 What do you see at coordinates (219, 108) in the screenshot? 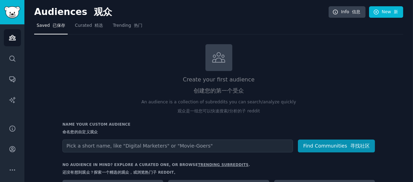
I see `p: An audience is a collection of subreddits you can search/analyze quickly` at bounding box center [219, 108].